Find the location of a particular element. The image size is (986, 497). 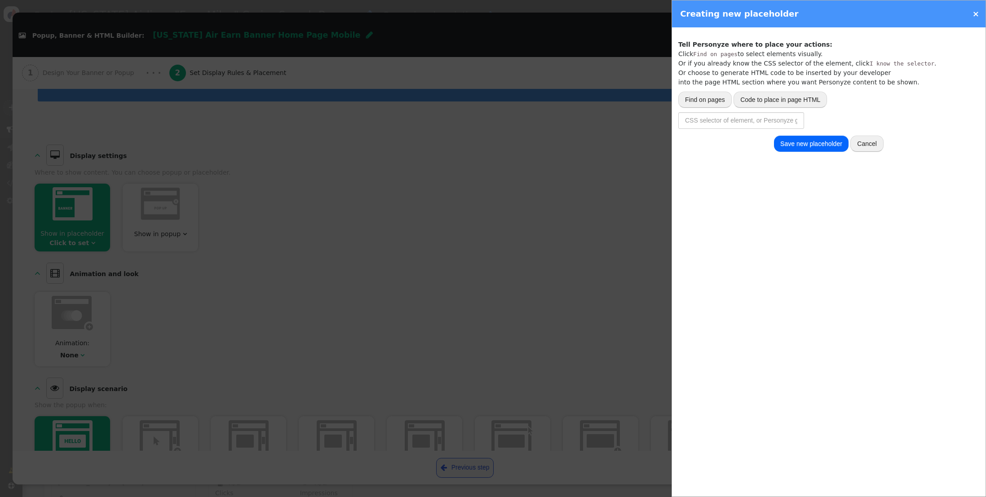

button: Save new placeholder is located at coordinates (811, 144).